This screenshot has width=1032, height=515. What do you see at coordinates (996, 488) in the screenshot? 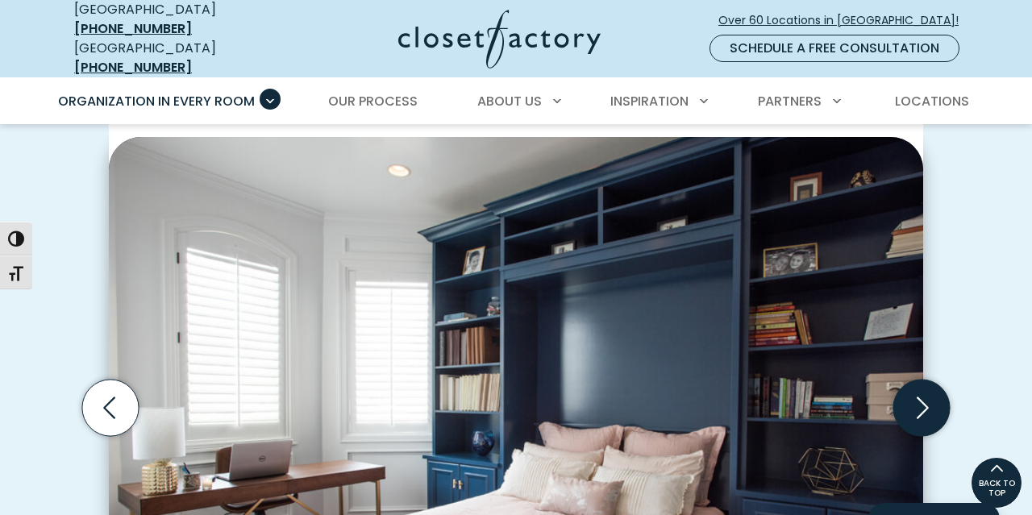
I see `span: BACK TO TOP` at bounding box center [996, 488].